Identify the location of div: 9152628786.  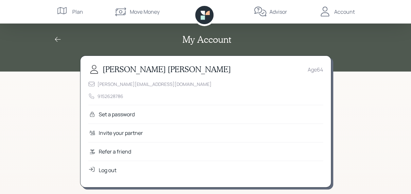
(110, 96).